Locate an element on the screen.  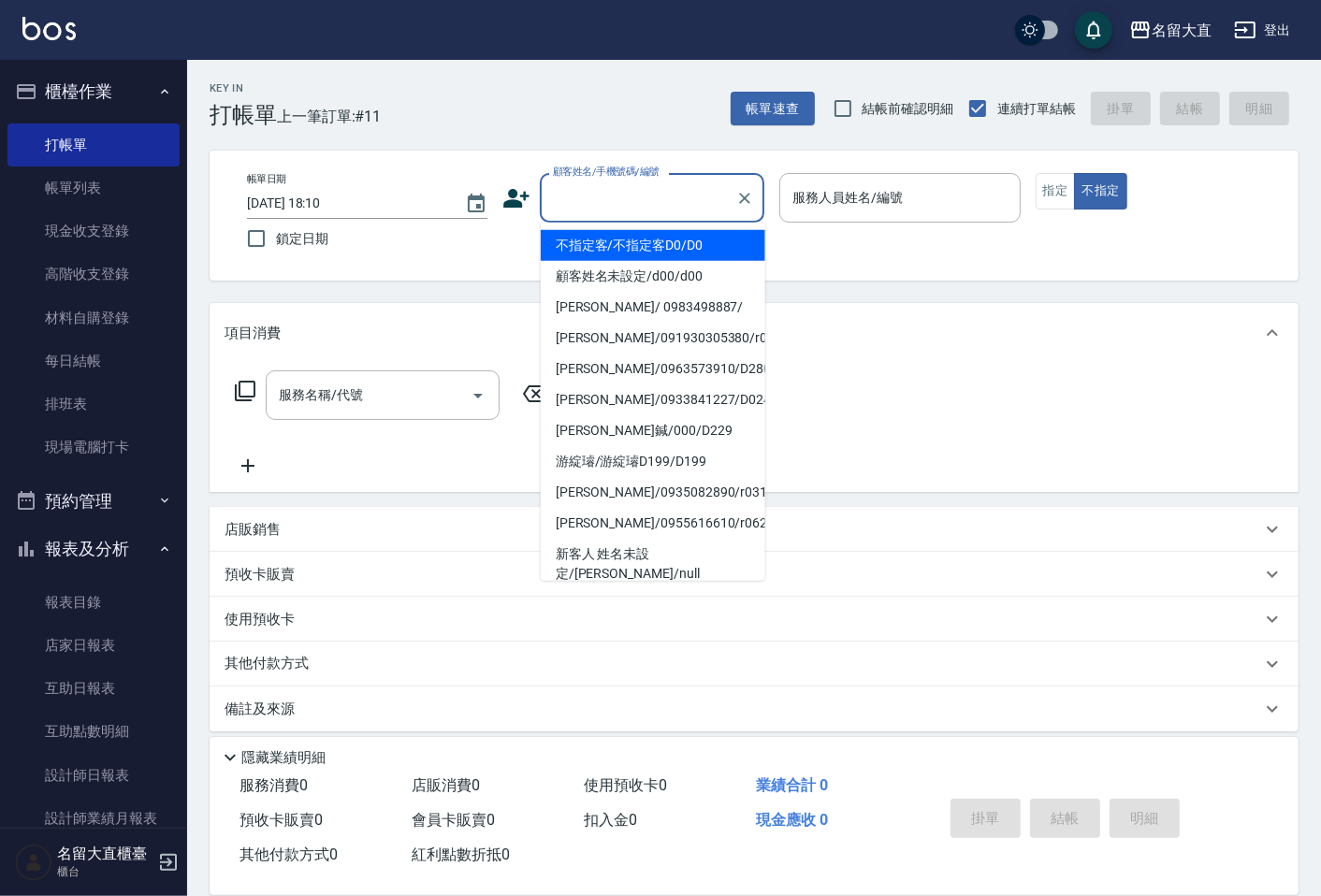
a: 互助點數明細 is located at coordinates (94, 731).